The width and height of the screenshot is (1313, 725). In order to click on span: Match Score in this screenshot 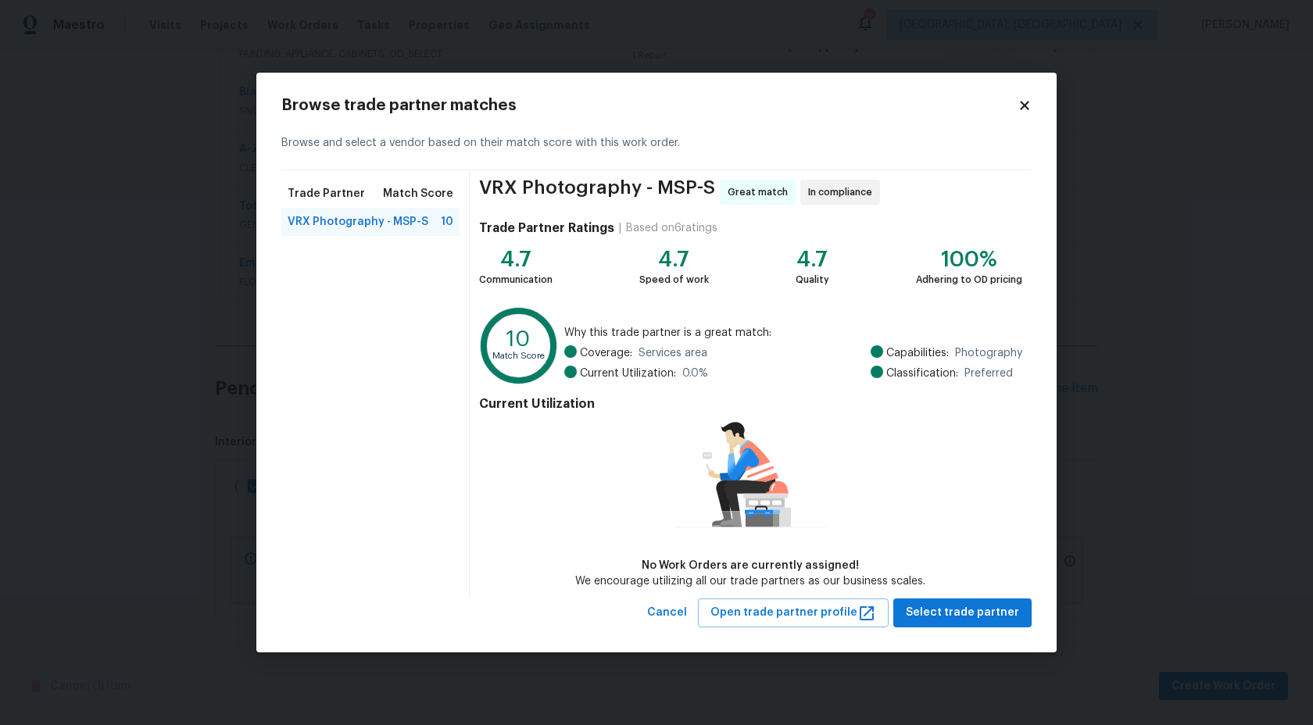, I will do `click(418, 194)`.